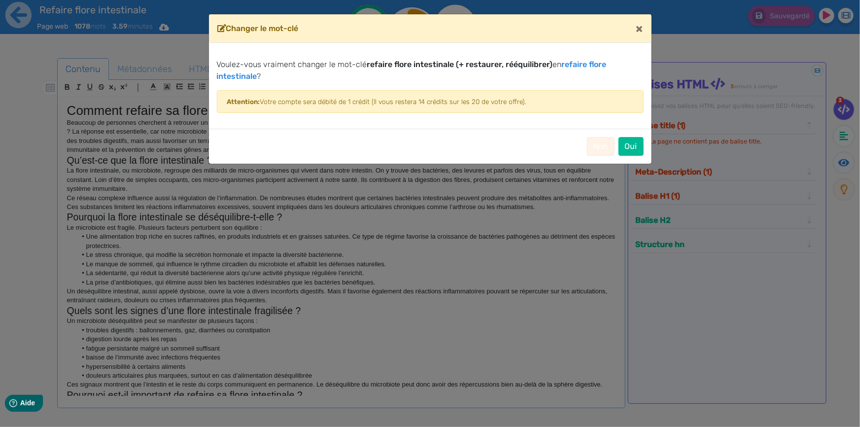  Describe the element at coordinates (631, 146) in the screenshot. I see `button: Oui` at that location.